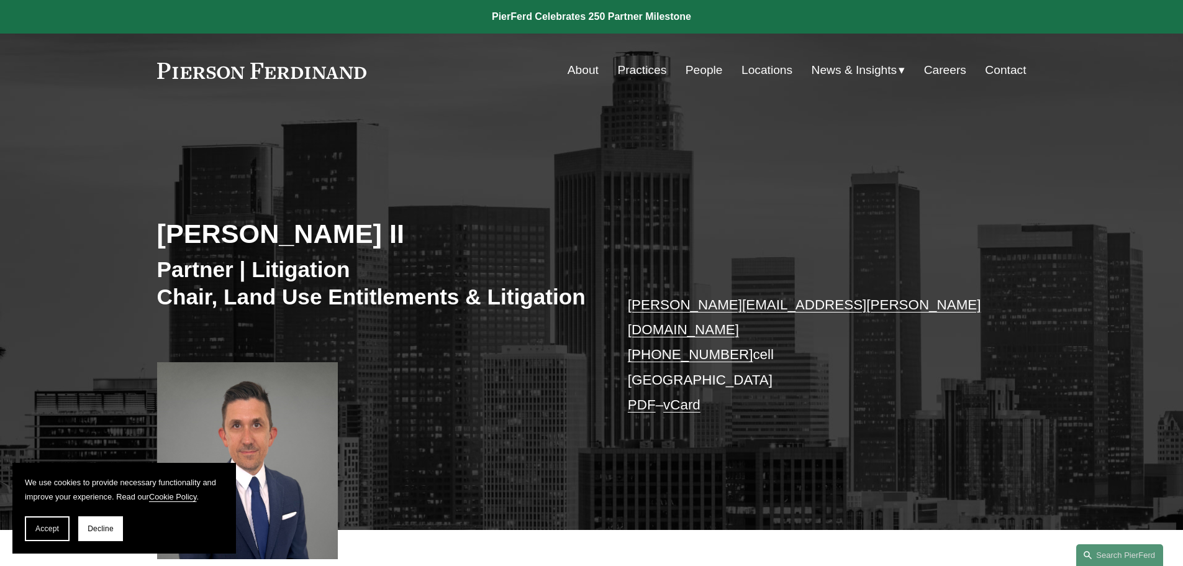  What do you see at coordinates (47, 529) in the screenshot?
I see `span: Accept` at bounding box center [47, 529].